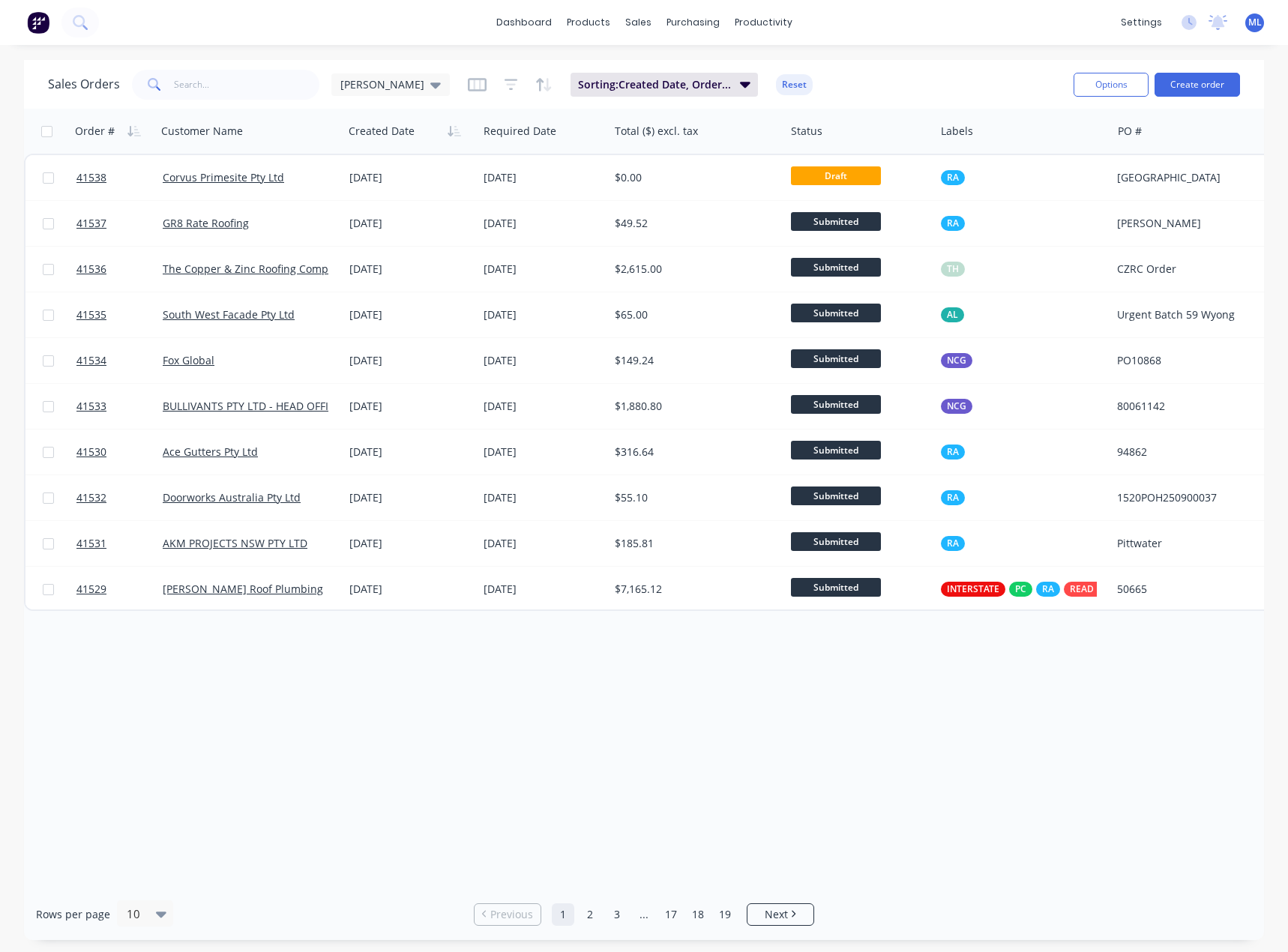 This screenshot has height=952, width=1288. Describe the element at coordinates (617, 915) in the screenshot. I see `a: Page 3` at that location.